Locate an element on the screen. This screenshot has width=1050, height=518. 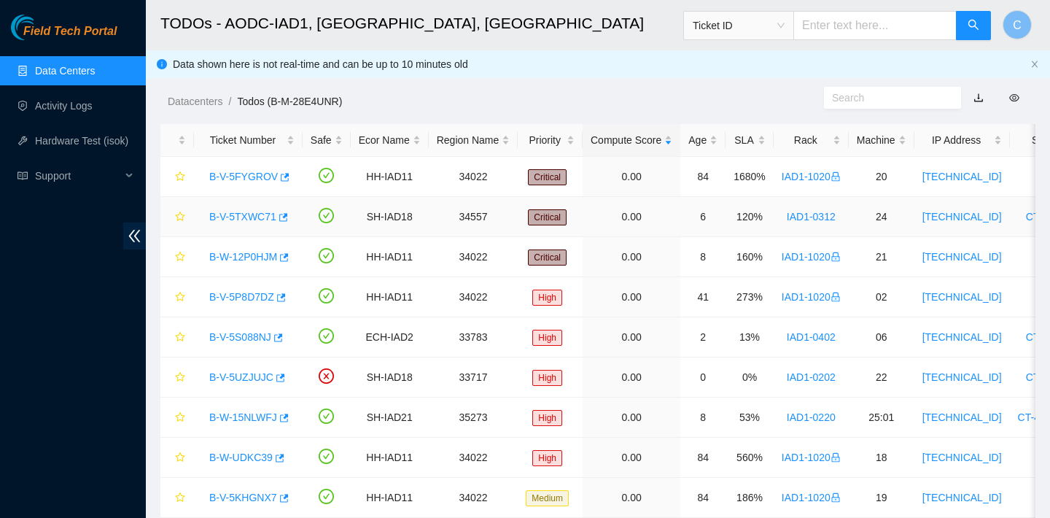
td: 25:01 is located at coordinates (881, 417).